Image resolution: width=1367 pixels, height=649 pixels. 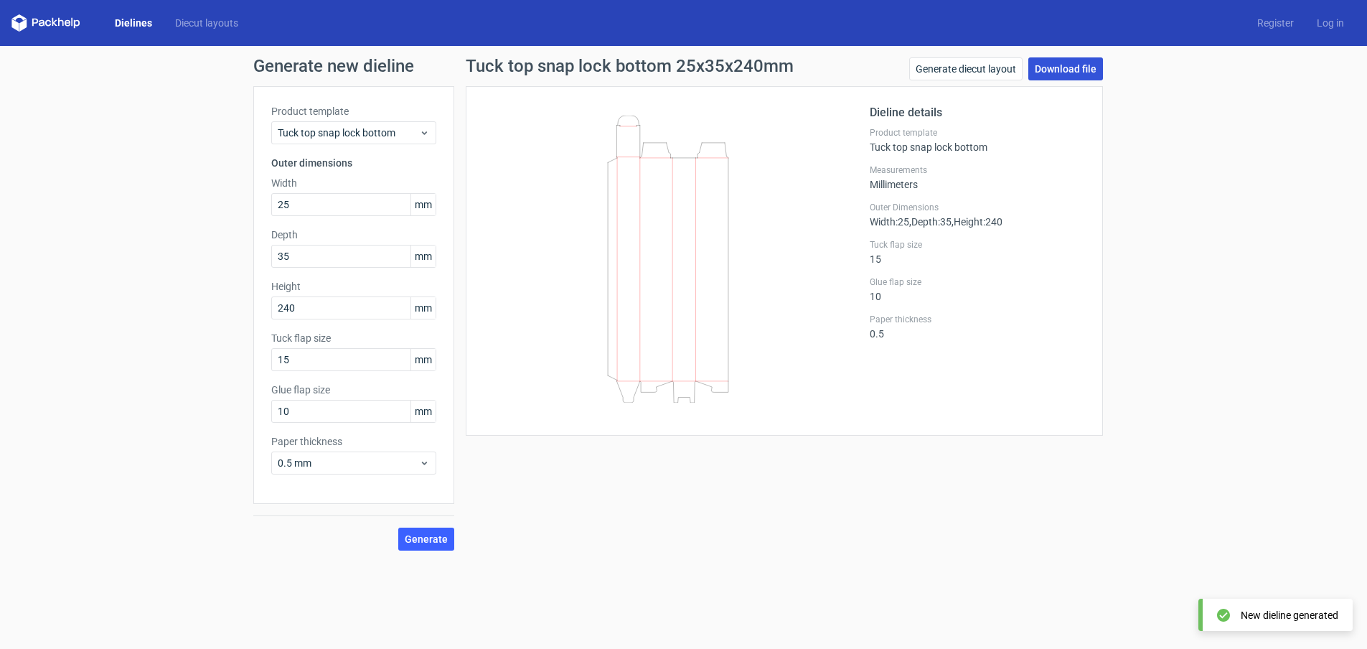 What do you see at coordinates (977, 289) in the screenshot?
I see `div: 10` at bounding box center [977, 289].